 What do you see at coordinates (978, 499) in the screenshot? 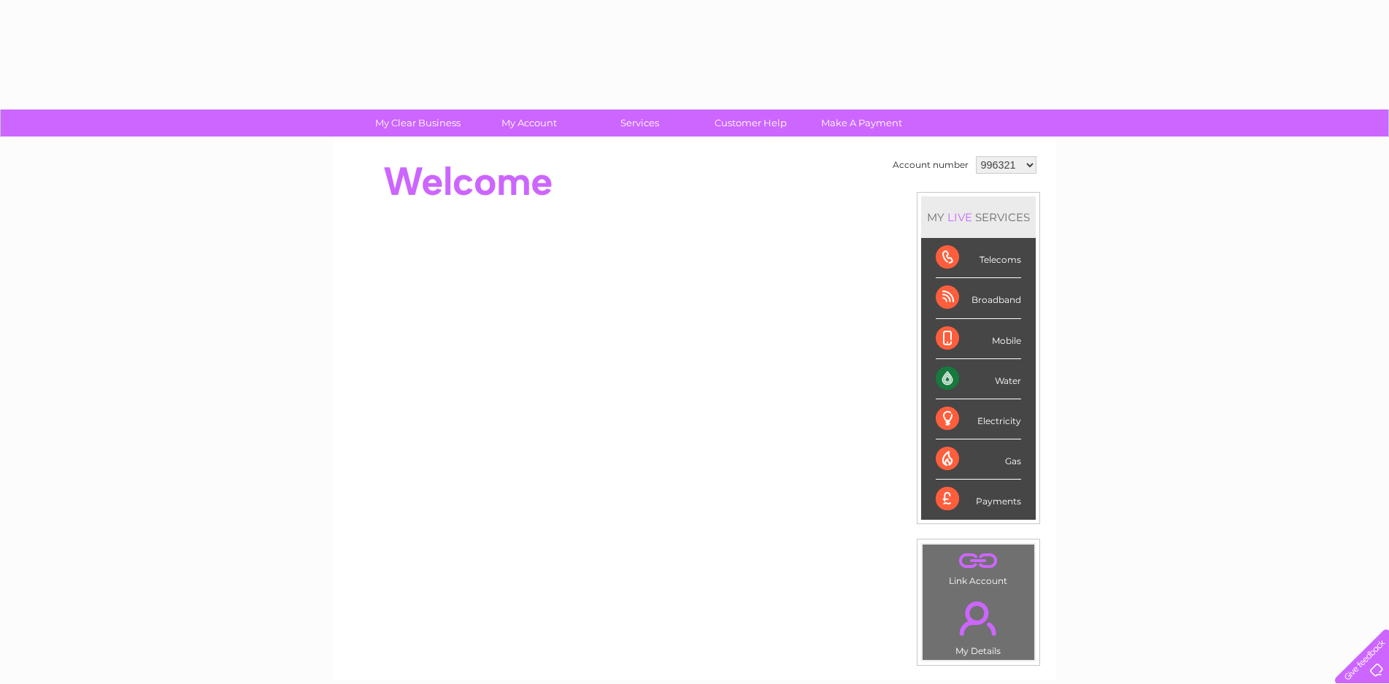
I see `div: Payments` at bounding box center [978, 499].